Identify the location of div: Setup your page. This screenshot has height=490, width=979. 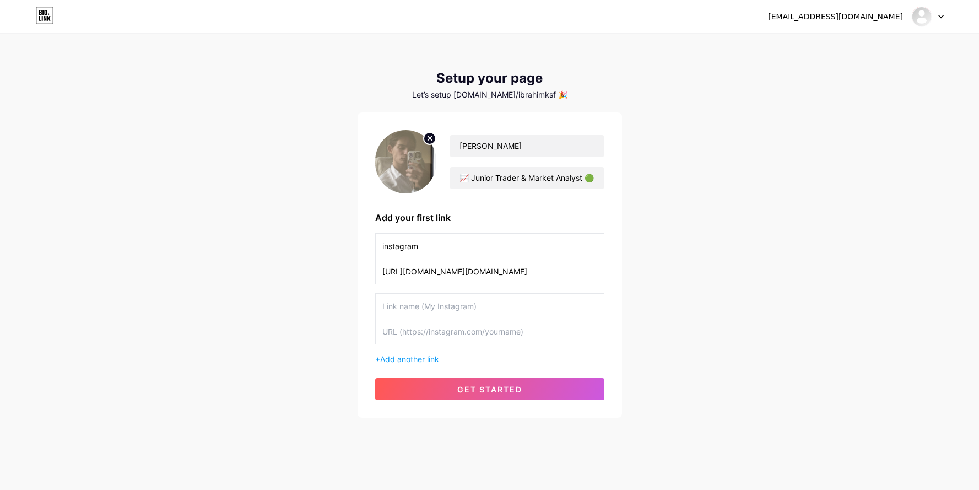
(490, 78).